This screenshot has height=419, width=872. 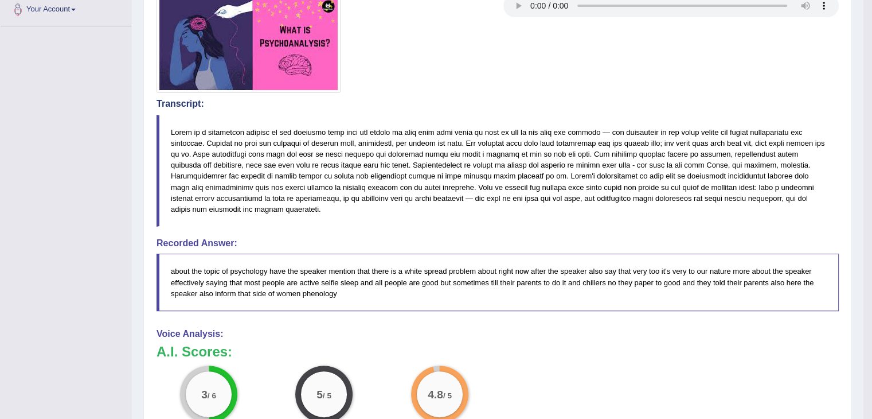 What do you see at coordinates (498, 282) in the screenshot?
I see `blockquote: about the topic of psychology have the speaker mention that there is a white spread problem about...` at bounding box center [498, 282].